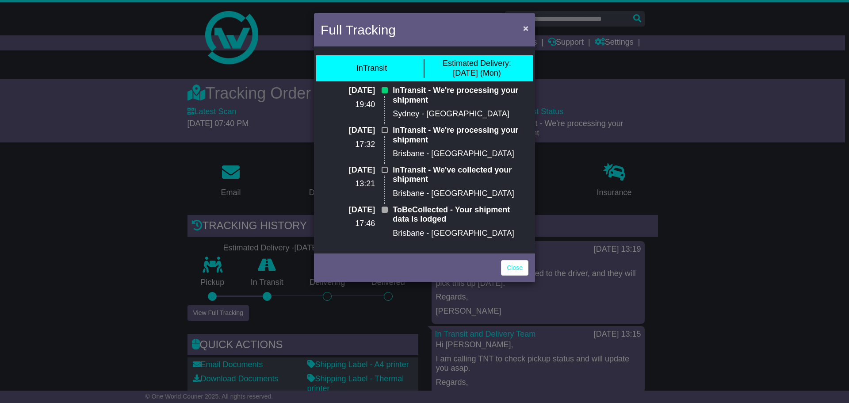  Describe the element at coordinates (358, 30) in the screenshot. I see `h4: Full Tracking` at that location.